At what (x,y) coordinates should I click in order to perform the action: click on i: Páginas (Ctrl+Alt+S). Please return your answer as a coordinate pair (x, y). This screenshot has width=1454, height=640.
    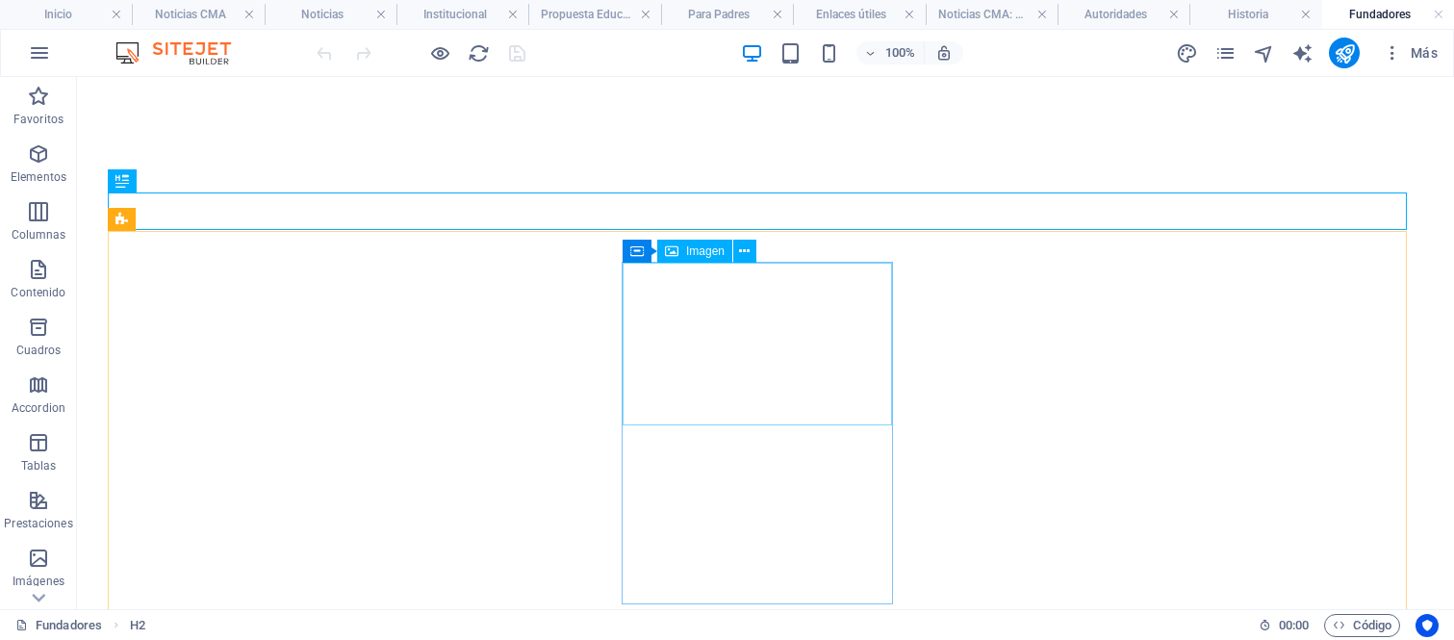
    Looking at the image, I should click on (1225, 53).